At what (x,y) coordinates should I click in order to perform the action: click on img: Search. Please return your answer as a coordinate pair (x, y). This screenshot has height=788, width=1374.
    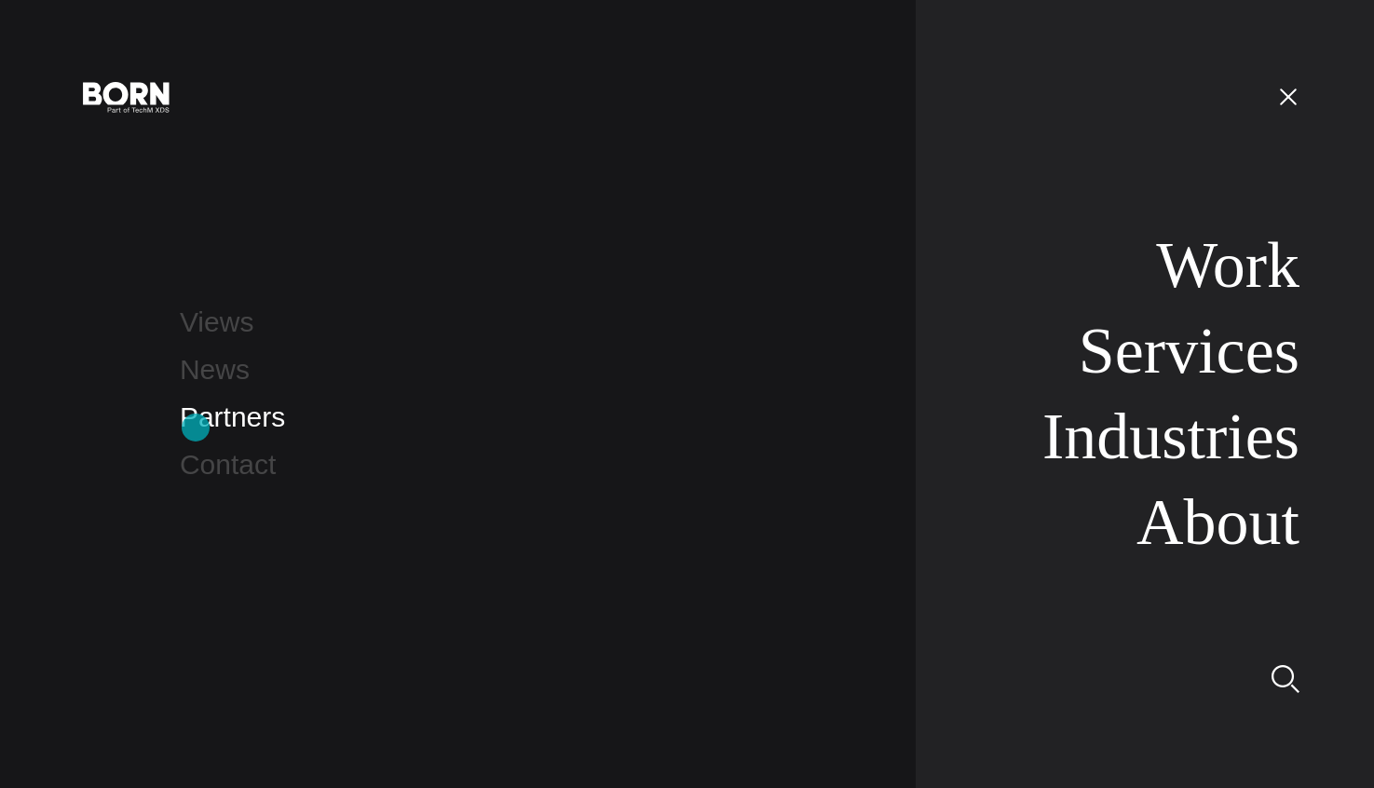
    Looking at the image, I should click on (1286, 679).